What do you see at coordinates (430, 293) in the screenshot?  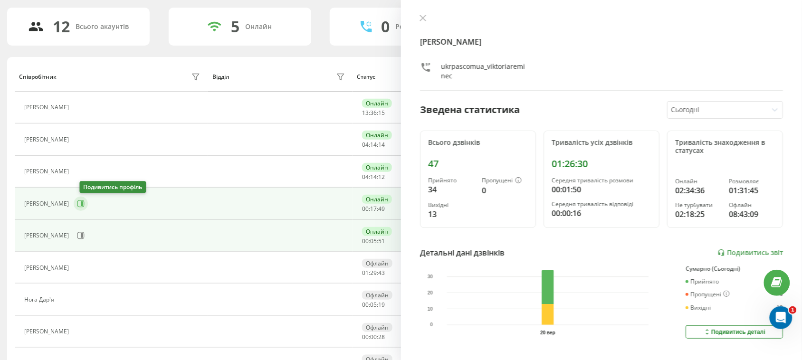 I see `text: 20` at bounding box center [430, 293].